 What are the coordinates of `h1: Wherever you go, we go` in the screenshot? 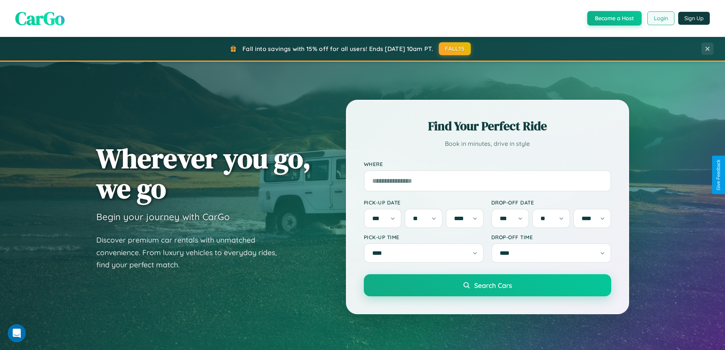 It's located at (204, 173).